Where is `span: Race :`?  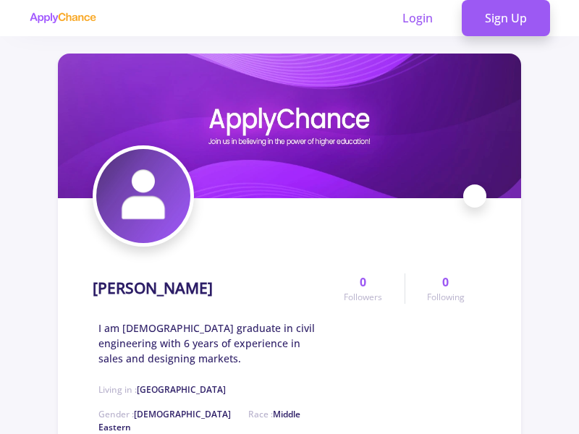
span: Race : is located at coordinates (199, 420).